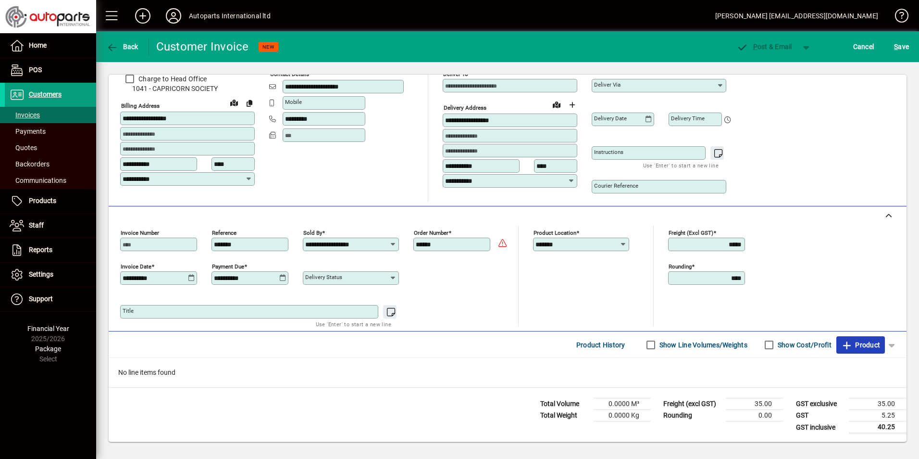  What do you see at coordinates (692, 415) in the screenshot?
I see `td: Rounding` at bounding box center [692, 415].